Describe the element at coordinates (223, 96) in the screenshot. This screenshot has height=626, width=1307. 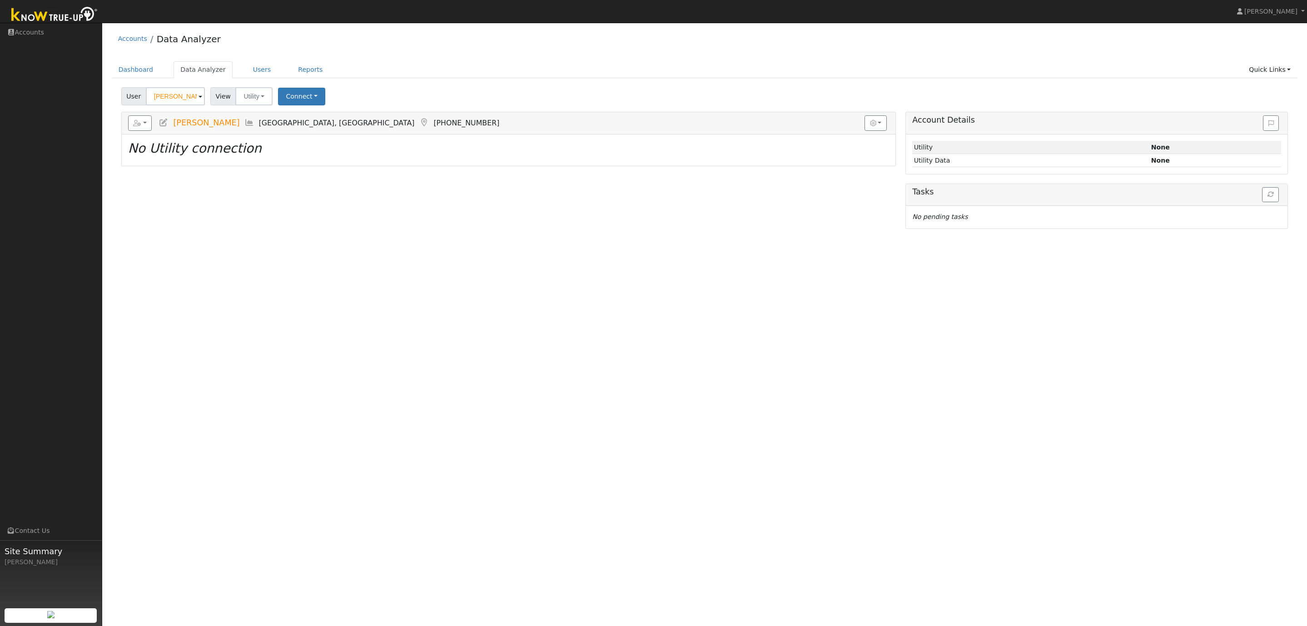
I see `span: View` at that location.